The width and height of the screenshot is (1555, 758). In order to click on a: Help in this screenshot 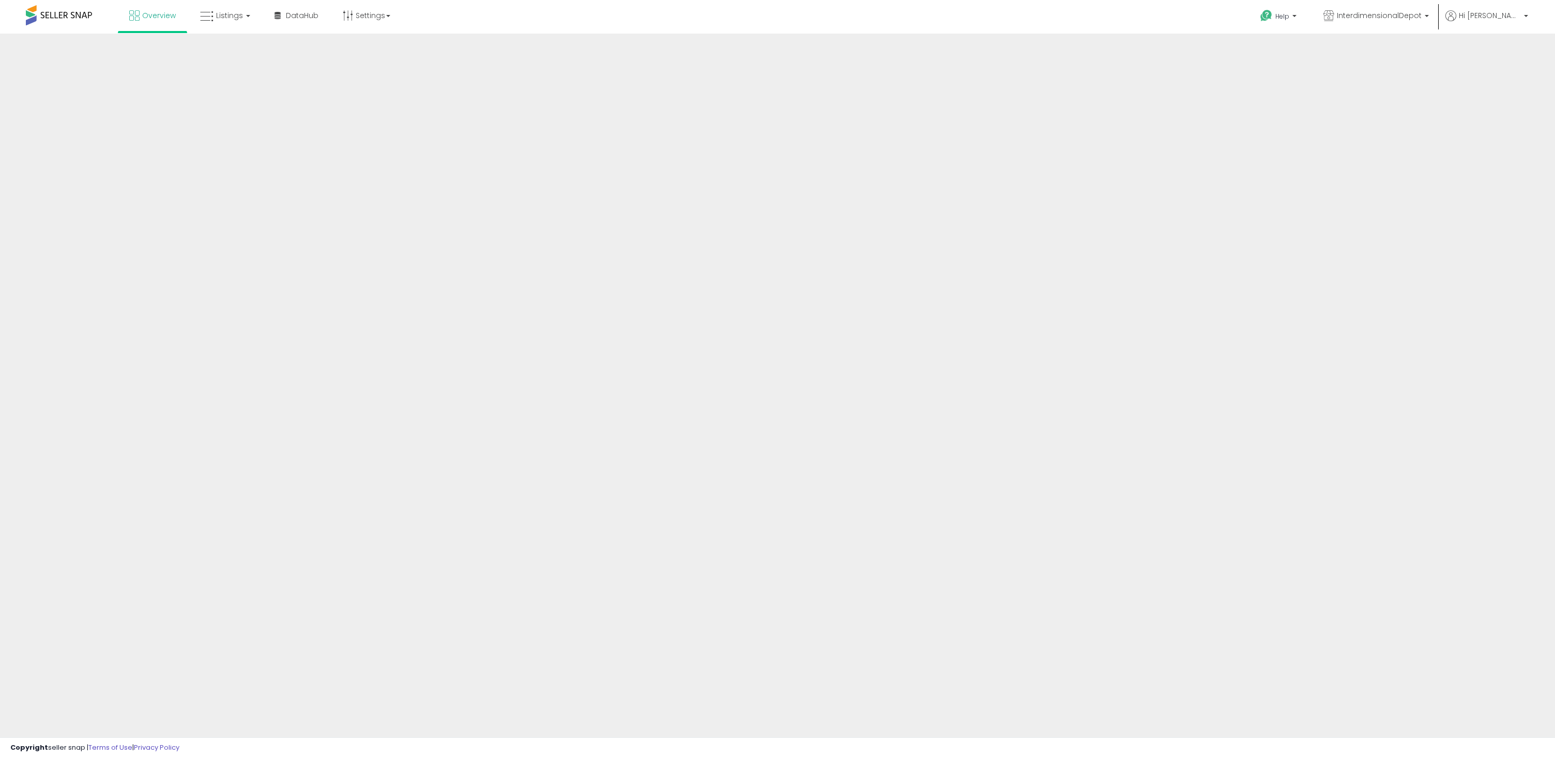, I will do `click(1279, 18)`.